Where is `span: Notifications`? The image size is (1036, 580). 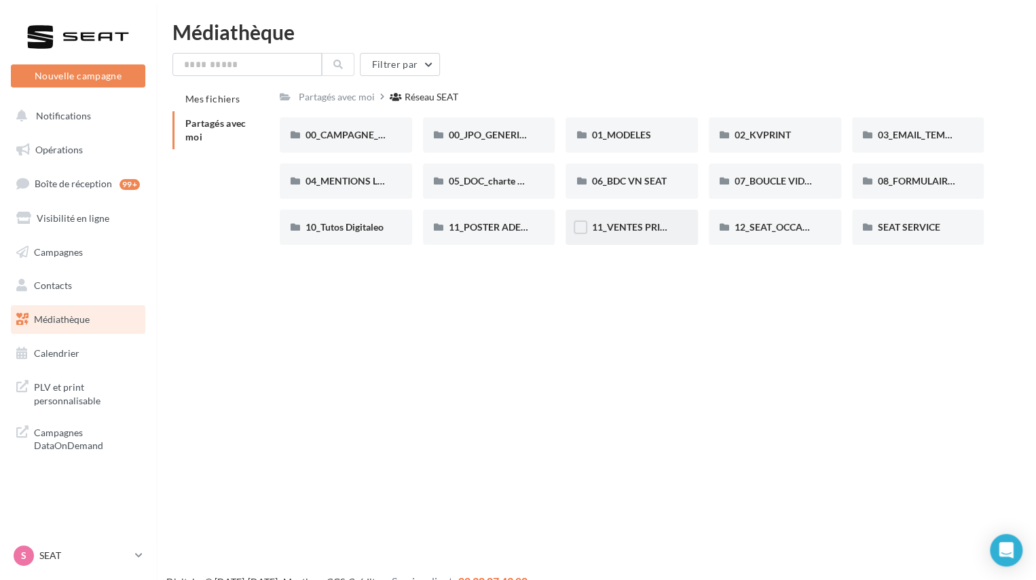
span: Notifications is located at coordinates (63, 115).